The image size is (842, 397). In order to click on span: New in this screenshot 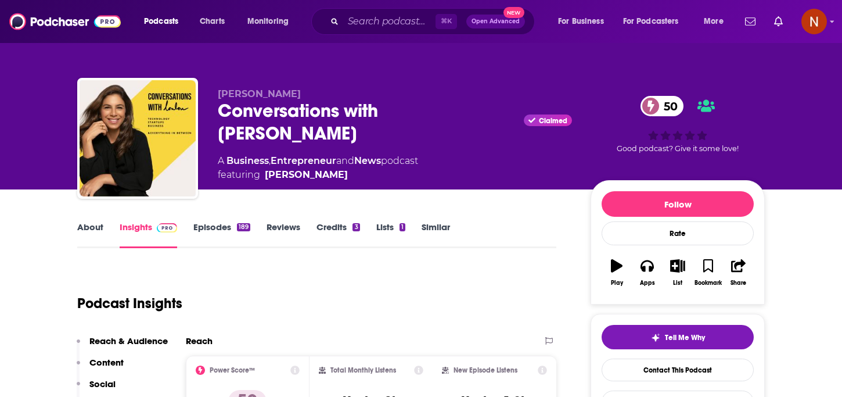, I will do `click(514, 12)`.